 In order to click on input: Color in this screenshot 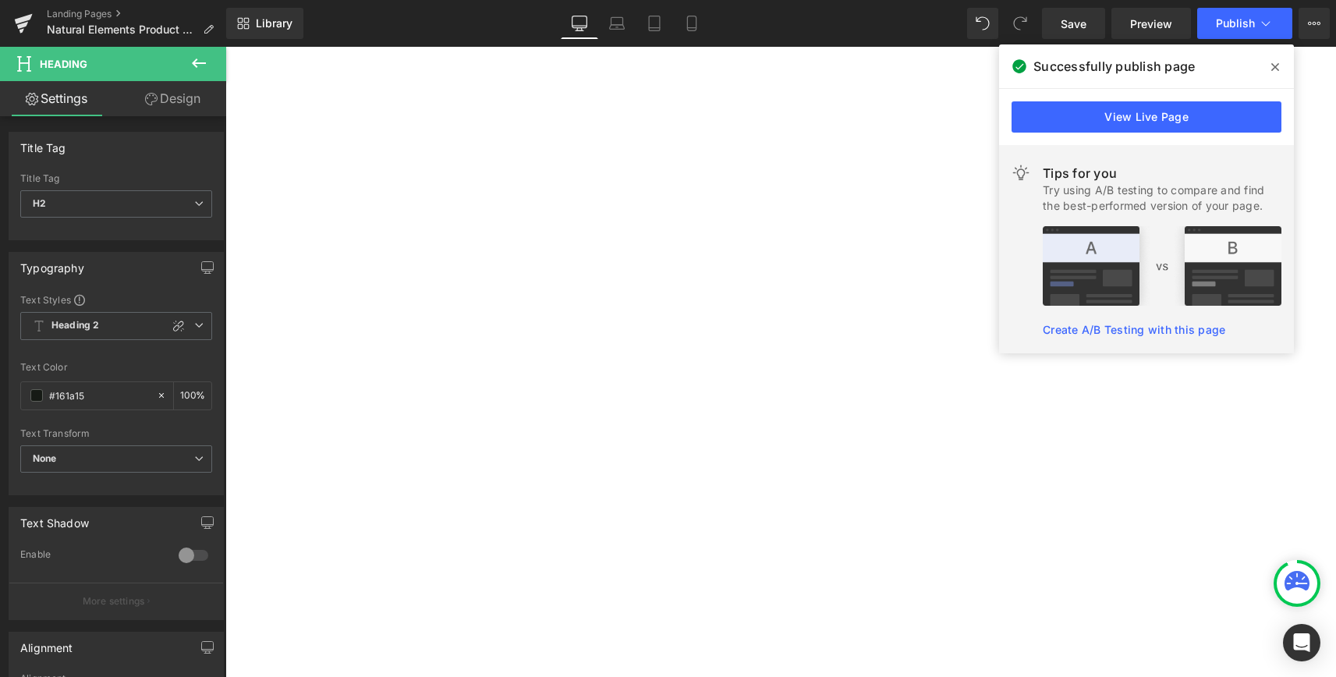, I will do `click(99, 395)`.